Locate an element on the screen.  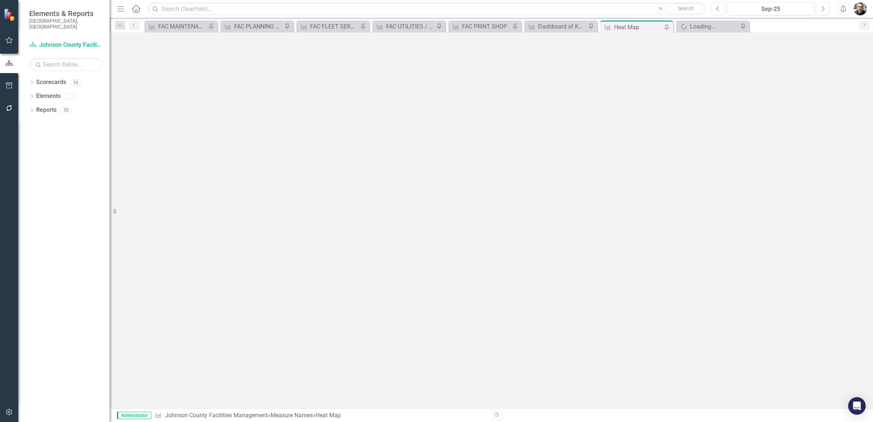
input: Search Below... is located at coordinates (66, 64).